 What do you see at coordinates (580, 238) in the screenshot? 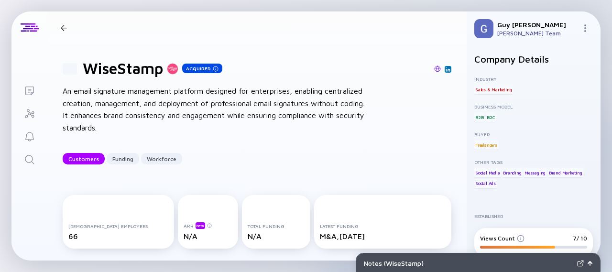
I see `div: 7/ 10` at bounding box center [580, 238].